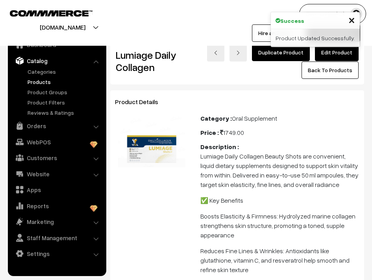  Describe the element at coordinates (44, 13) in the screenshot. I see `a: COMMMERCE` at that location.